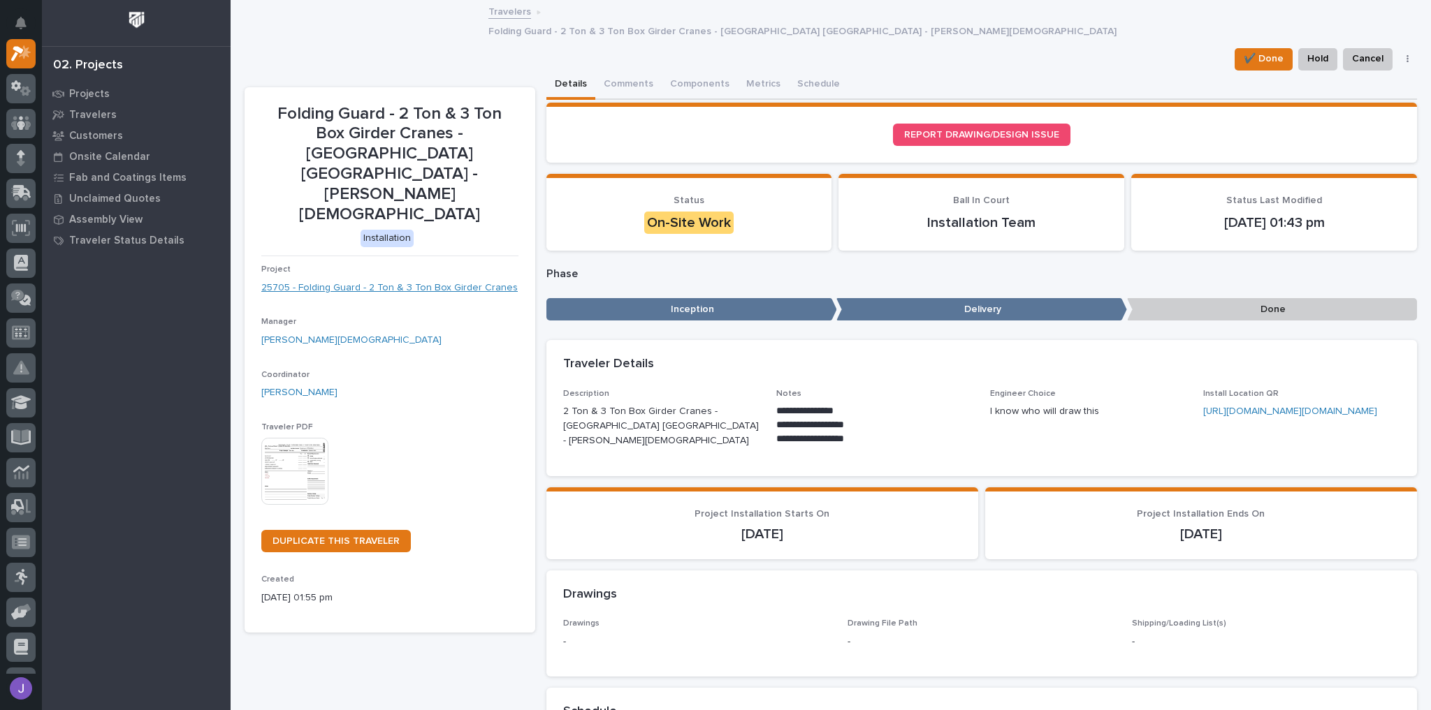 This screenshot has width=1431, height=710. I want to click on span: Install Location QR, so click(1241, 394).